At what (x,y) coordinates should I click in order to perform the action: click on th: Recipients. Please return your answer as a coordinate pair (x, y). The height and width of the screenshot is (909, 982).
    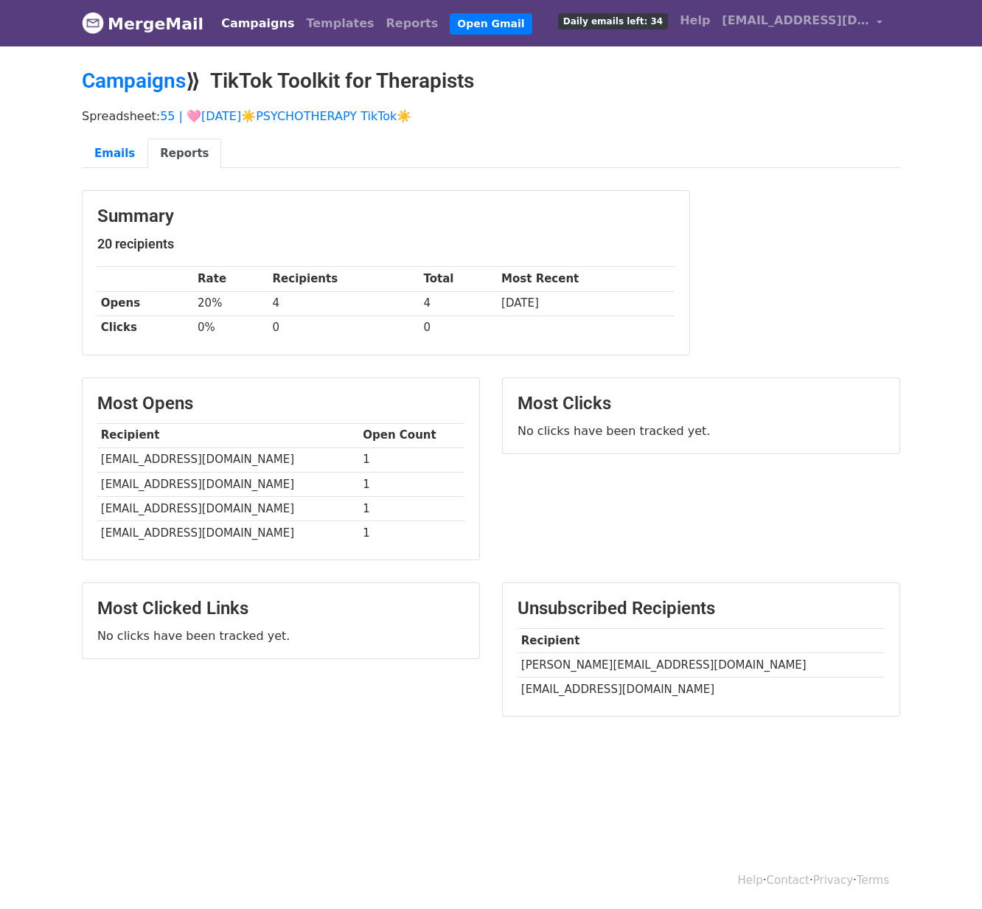
    Looking at the image, I should click on (344, 279).